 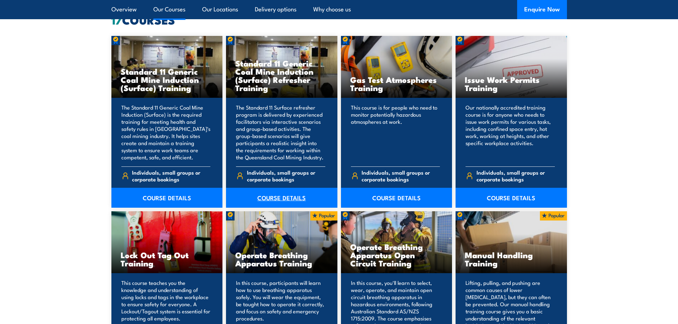 I want to click on h3: Lock Out Tag Out Training, so click(x=167, y=259).